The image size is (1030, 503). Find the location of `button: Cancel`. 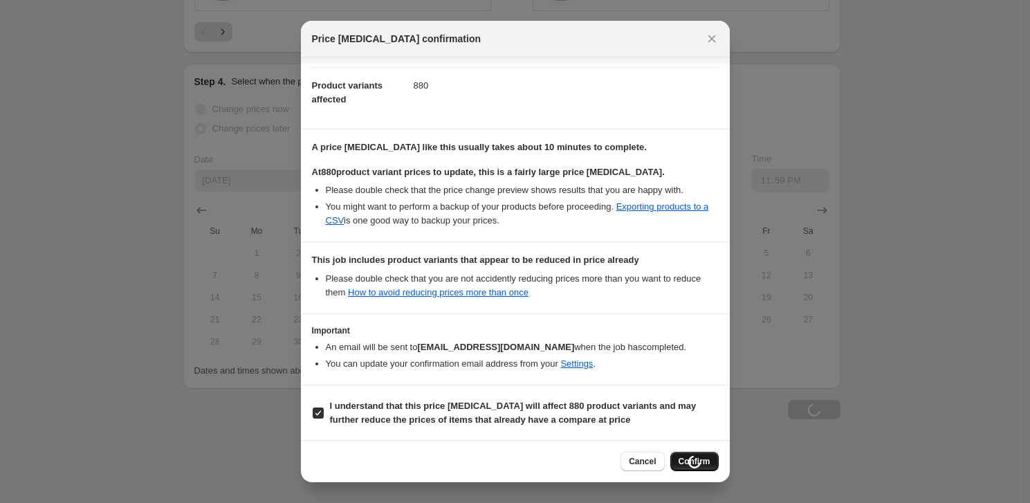

button: Cancel is located at coordinates (642, 461).